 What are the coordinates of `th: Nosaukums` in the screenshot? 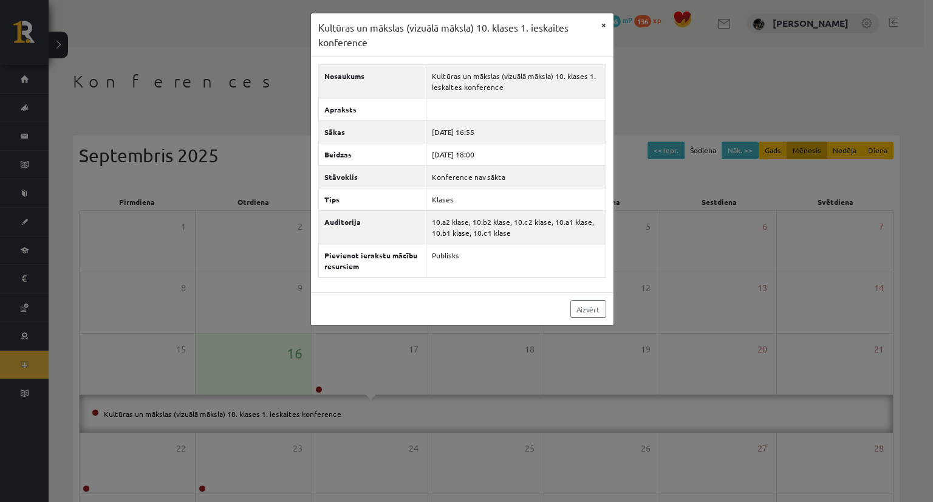 It's located at (372, 81).